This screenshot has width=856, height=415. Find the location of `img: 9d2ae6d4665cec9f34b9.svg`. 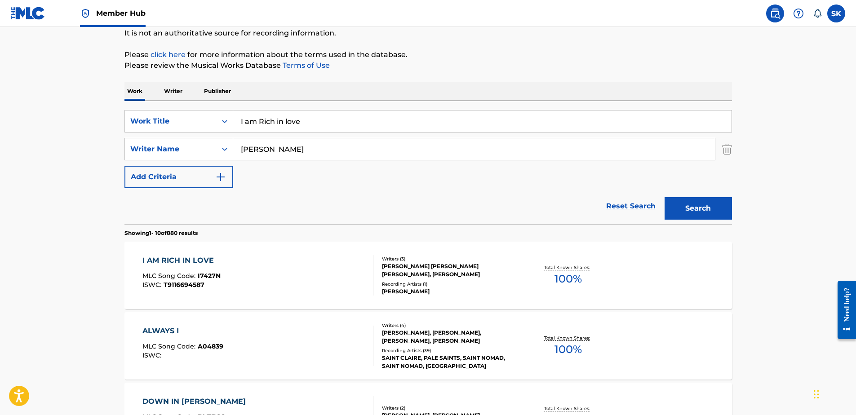

img: 9d2ae6d4665cec9f34b9.svg is located at coordinates (221, 177).